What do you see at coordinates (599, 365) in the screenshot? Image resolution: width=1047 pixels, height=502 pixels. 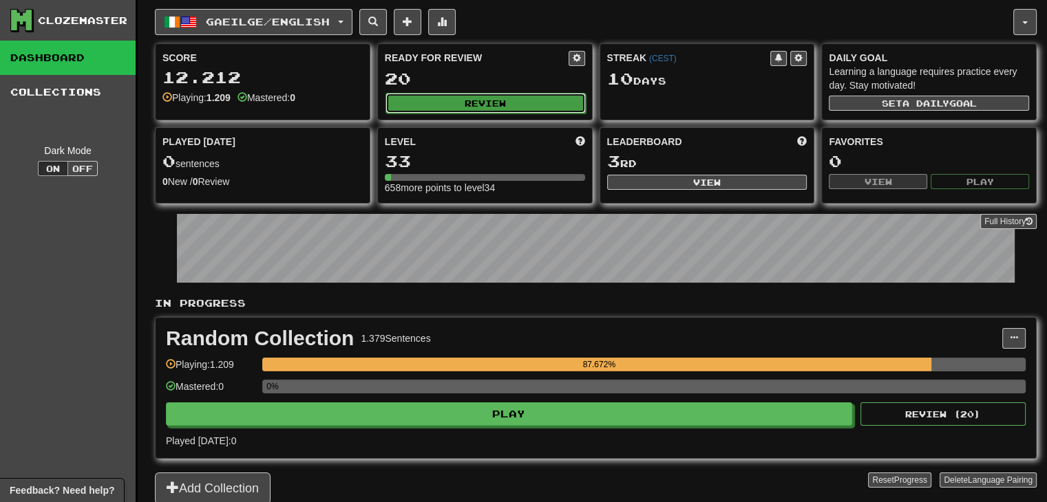 I see `div: 87.672%` at bounding box center [599, 365].